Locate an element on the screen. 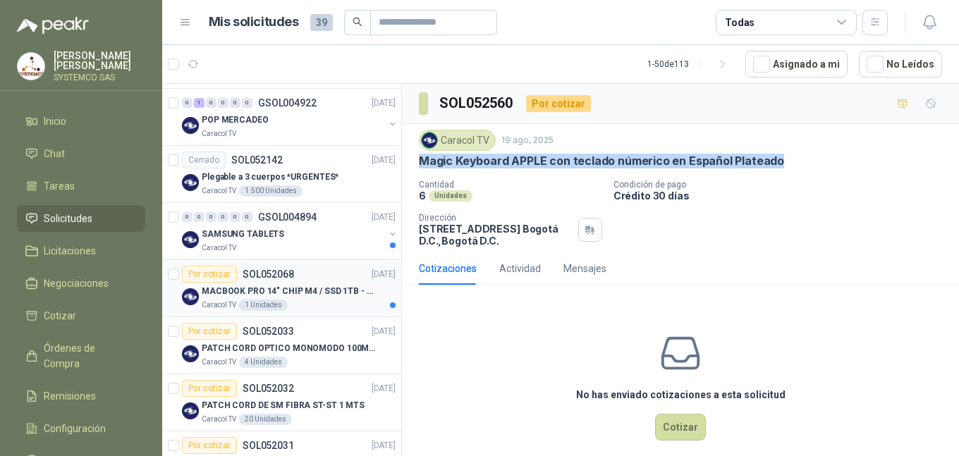 The image size is (959, 456). a: Configuración is located at coordinates (81, 429).